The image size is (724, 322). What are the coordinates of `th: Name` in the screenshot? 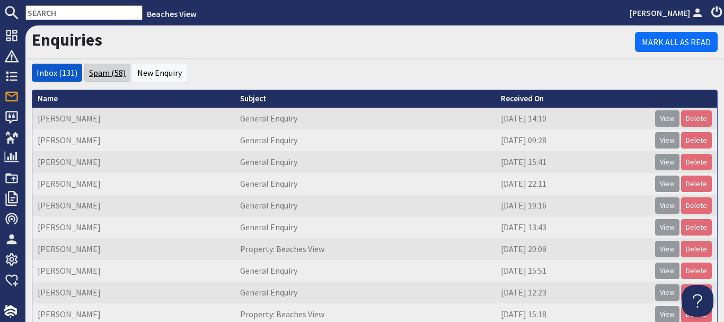 It's located at (133, 99).